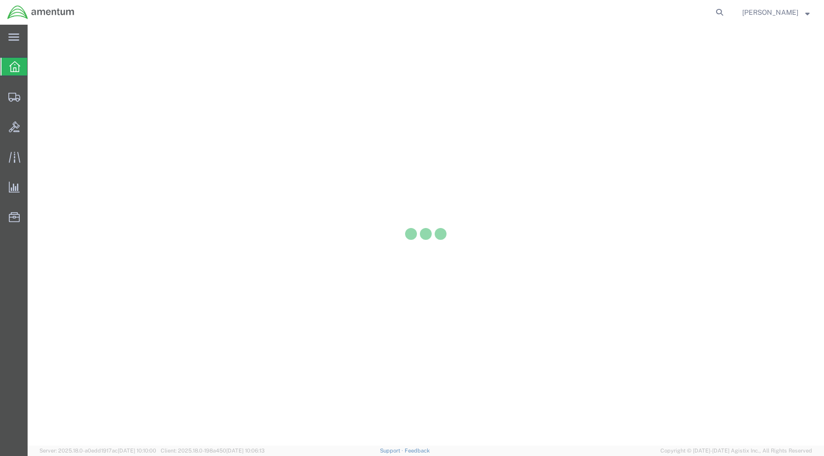  Describe the element at coordinates (393, 450) in the screenshot. I see `a: Support` at that location.